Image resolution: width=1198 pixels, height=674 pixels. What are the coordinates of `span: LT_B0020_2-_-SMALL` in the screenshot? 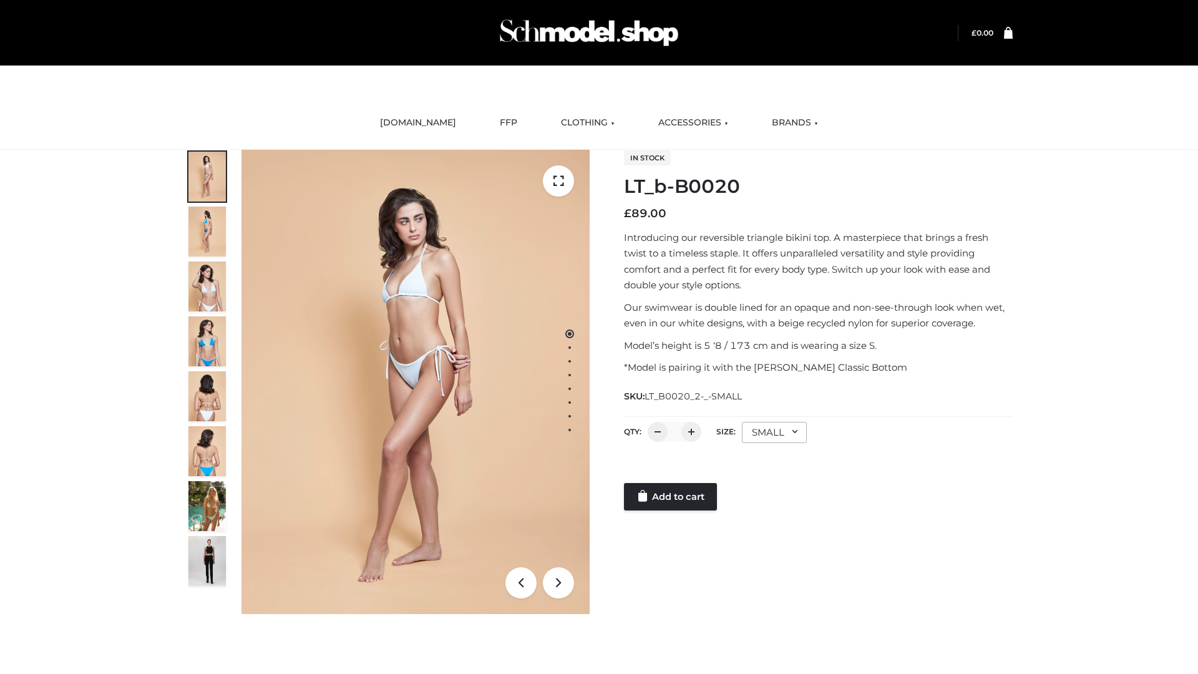 It's located at (693, 396).